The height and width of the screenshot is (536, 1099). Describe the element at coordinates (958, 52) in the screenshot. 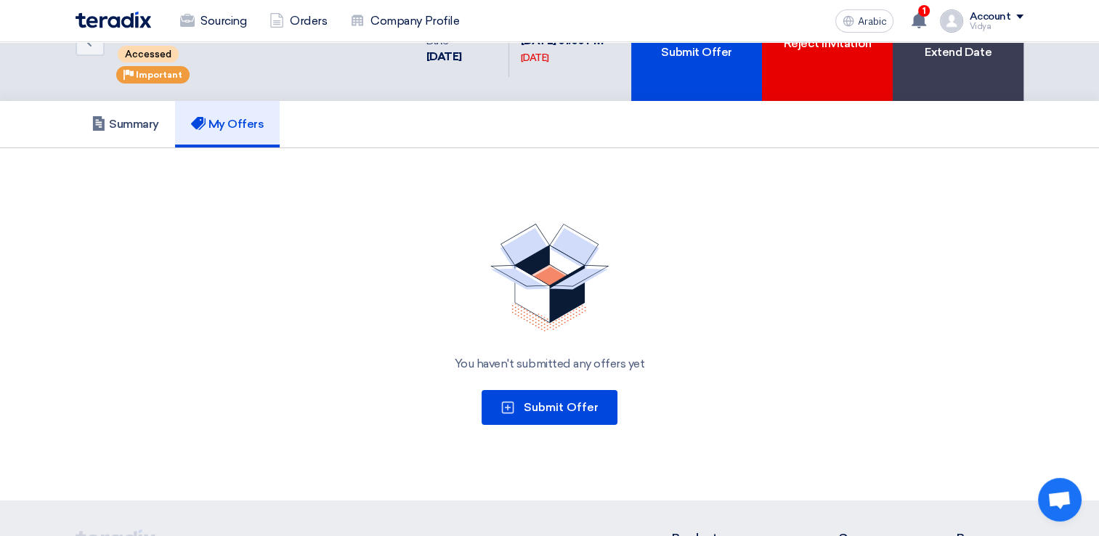

I see `font: Extend Date` at that location.